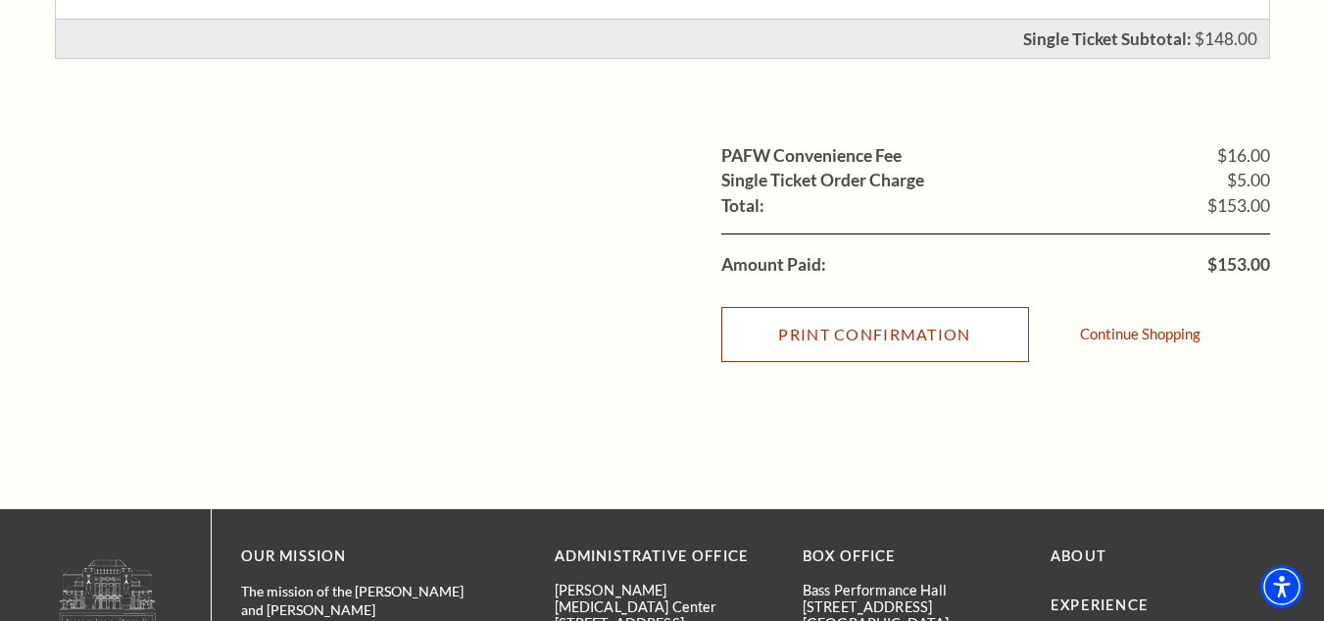 The height and width of the screenshot is (621, 1324). I want to click on label: Total:, so click(743, 206).